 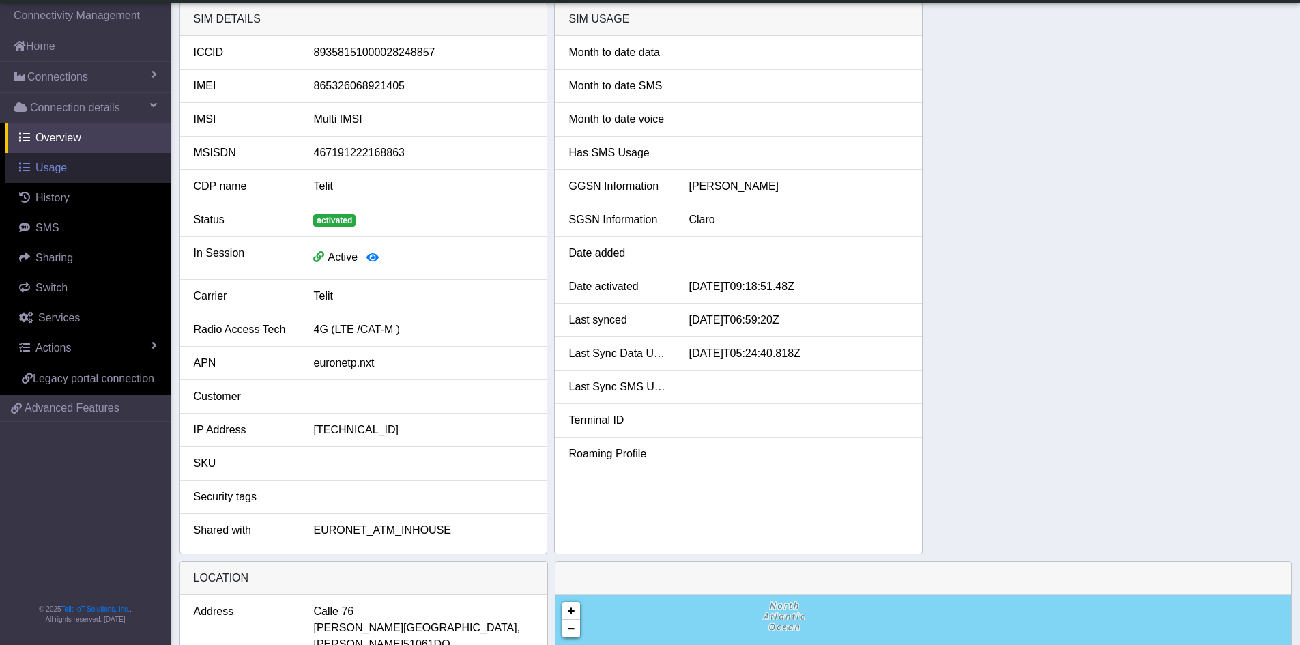 What do you see at coordinates (88, 198) in the screenshot?
I see `a: History` at bounding box center [88, 198].